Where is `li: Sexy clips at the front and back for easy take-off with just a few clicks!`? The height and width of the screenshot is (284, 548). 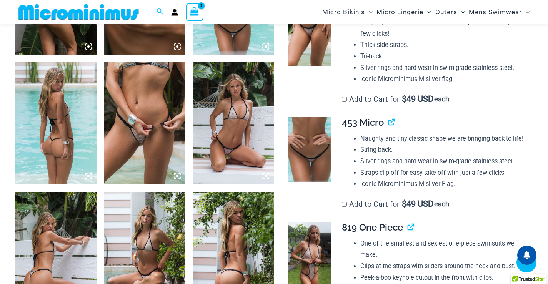 li: Sexy clips at the front and back for easy take-off with just a few clicks! is located at coordinates (443, 28).